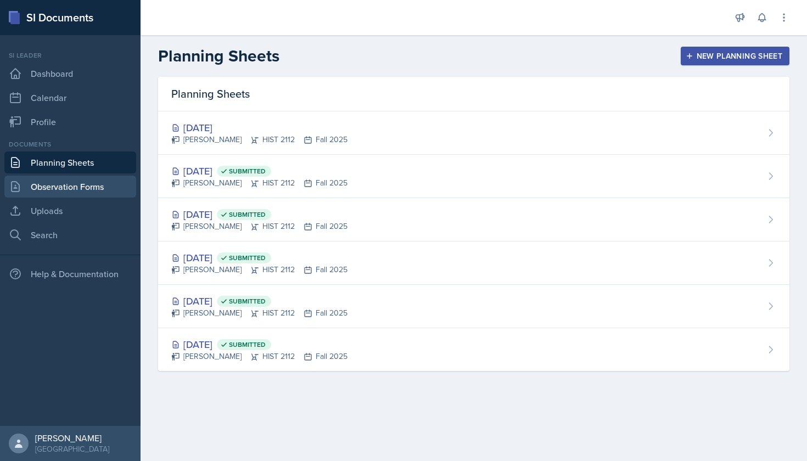 Image resolution: width=807 pixels, height=461 pixels. Describe the element at coordinates (70, 274) in the screenshot. I see `div: Help & Documentation` at that location.